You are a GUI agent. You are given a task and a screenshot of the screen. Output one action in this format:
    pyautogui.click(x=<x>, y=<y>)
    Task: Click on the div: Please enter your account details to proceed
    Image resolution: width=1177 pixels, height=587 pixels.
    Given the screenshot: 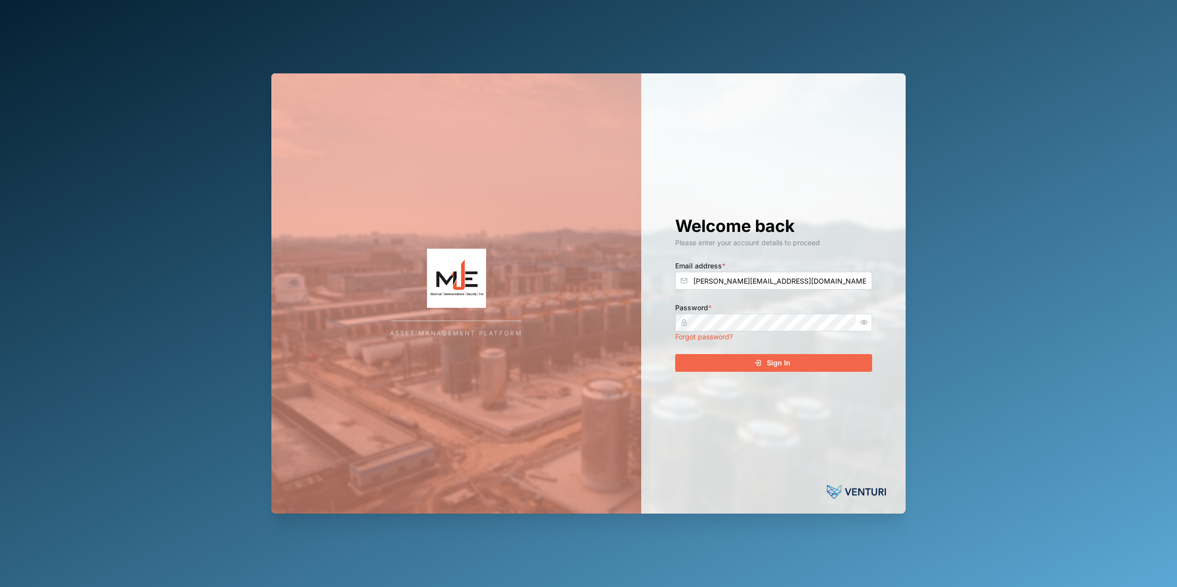 What is the action you would take?
    pyautogui.click(x=773, y=243)
    